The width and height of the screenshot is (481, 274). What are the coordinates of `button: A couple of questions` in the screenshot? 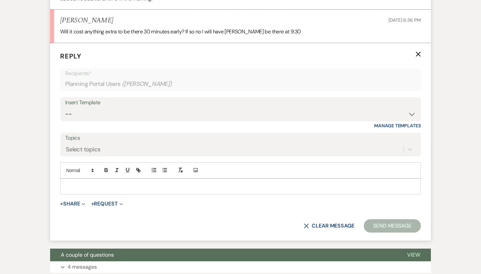 It's located at (223, 255).